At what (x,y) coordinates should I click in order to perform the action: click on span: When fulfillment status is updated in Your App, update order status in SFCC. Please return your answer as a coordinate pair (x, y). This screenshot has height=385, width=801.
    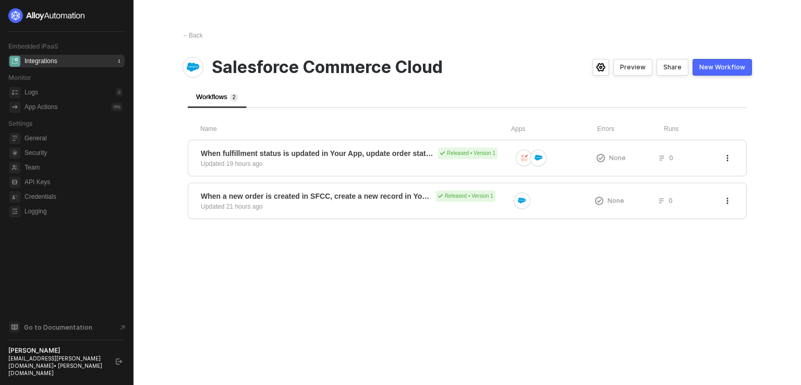
    Looking at the image, I should click on (317, 153).